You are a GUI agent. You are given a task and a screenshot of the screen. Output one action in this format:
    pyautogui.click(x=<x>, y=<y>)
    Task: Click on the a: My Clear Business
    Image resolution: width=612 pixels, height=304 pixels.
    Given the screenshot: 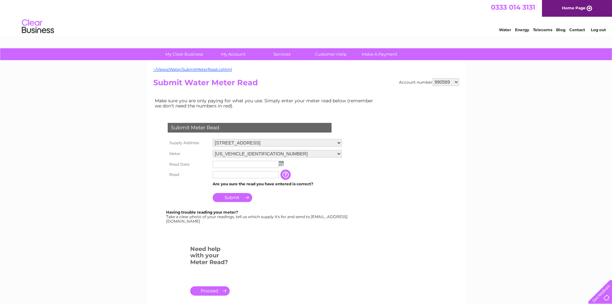 What is the action you would take?
    pyautogui.click(x=184, y=54)
    